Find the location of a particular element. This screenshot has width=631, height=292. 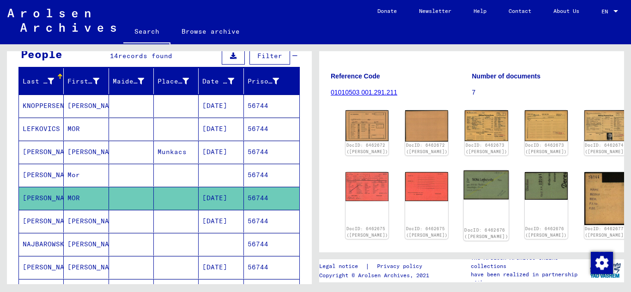

mat-header-cell: Maiden Name is located at coordinates (131, 81).